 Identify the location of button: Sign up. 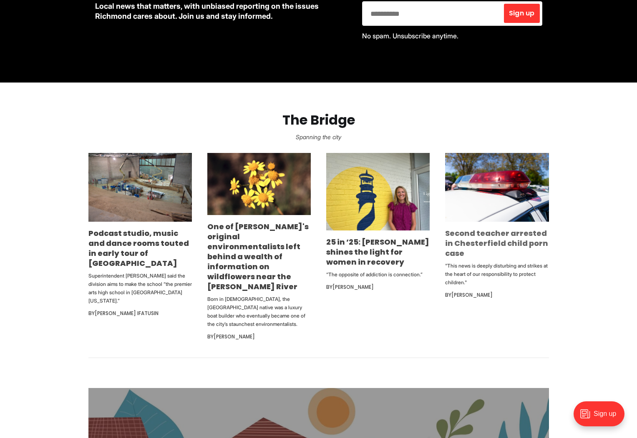
(521, 13).